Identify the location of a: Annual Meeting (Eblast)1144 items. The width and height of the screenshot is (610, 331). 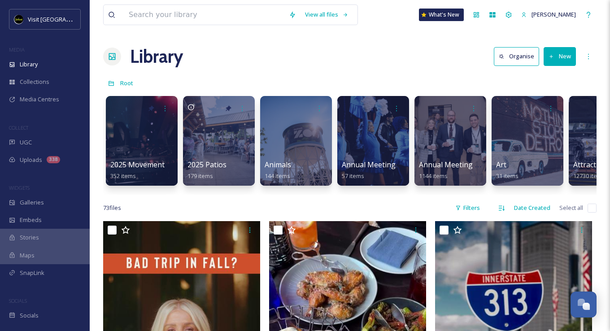
(460, 170).